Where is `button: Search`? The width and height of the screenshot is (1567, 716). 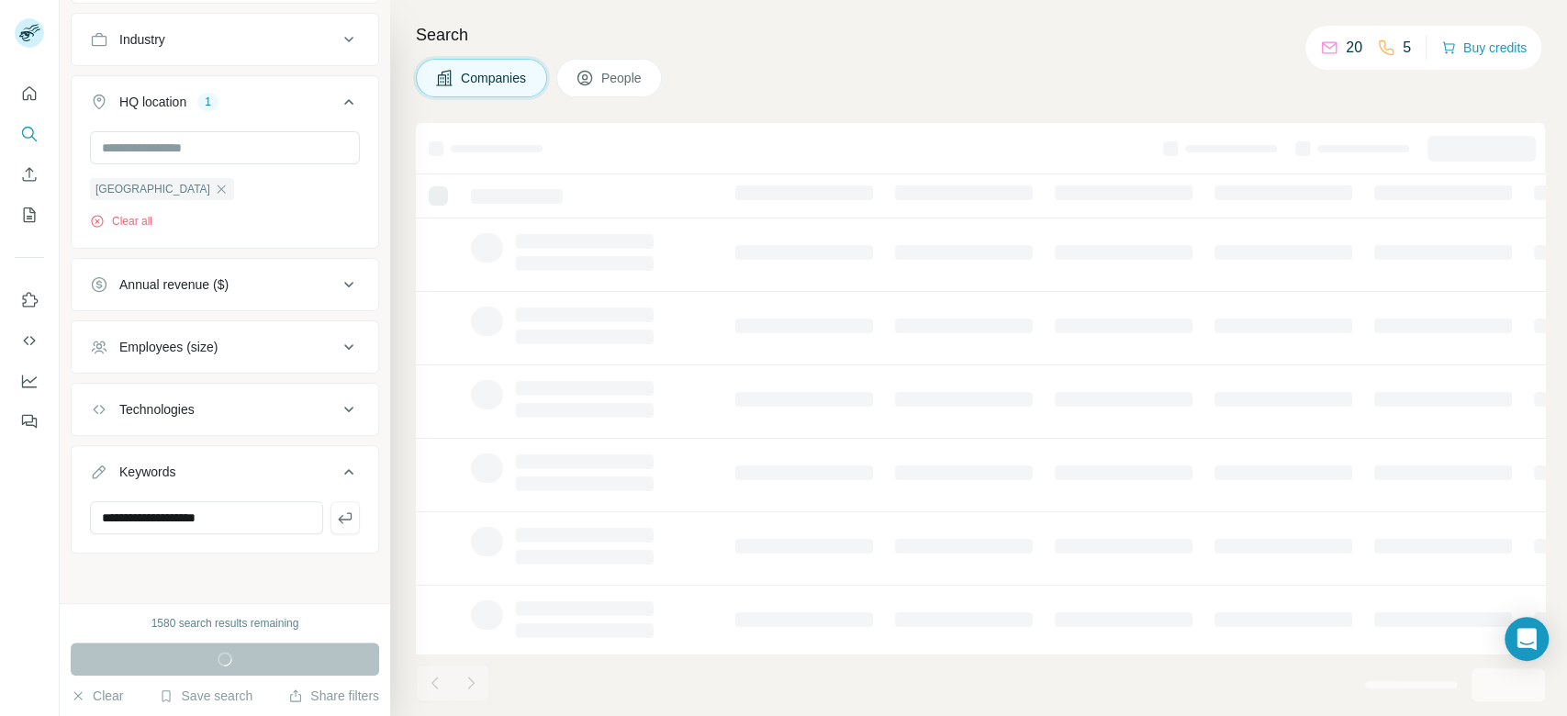
button: Search is located at coordinates (29, 134).